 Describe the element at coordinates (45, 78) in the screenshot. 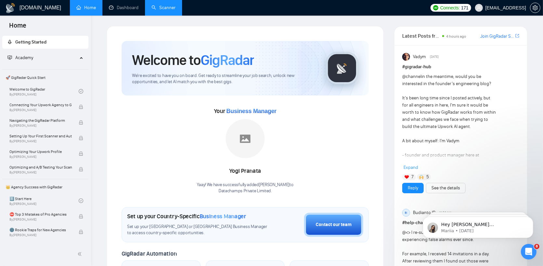

I see `span: 🚀 GigRadar Quick Start` at that location.